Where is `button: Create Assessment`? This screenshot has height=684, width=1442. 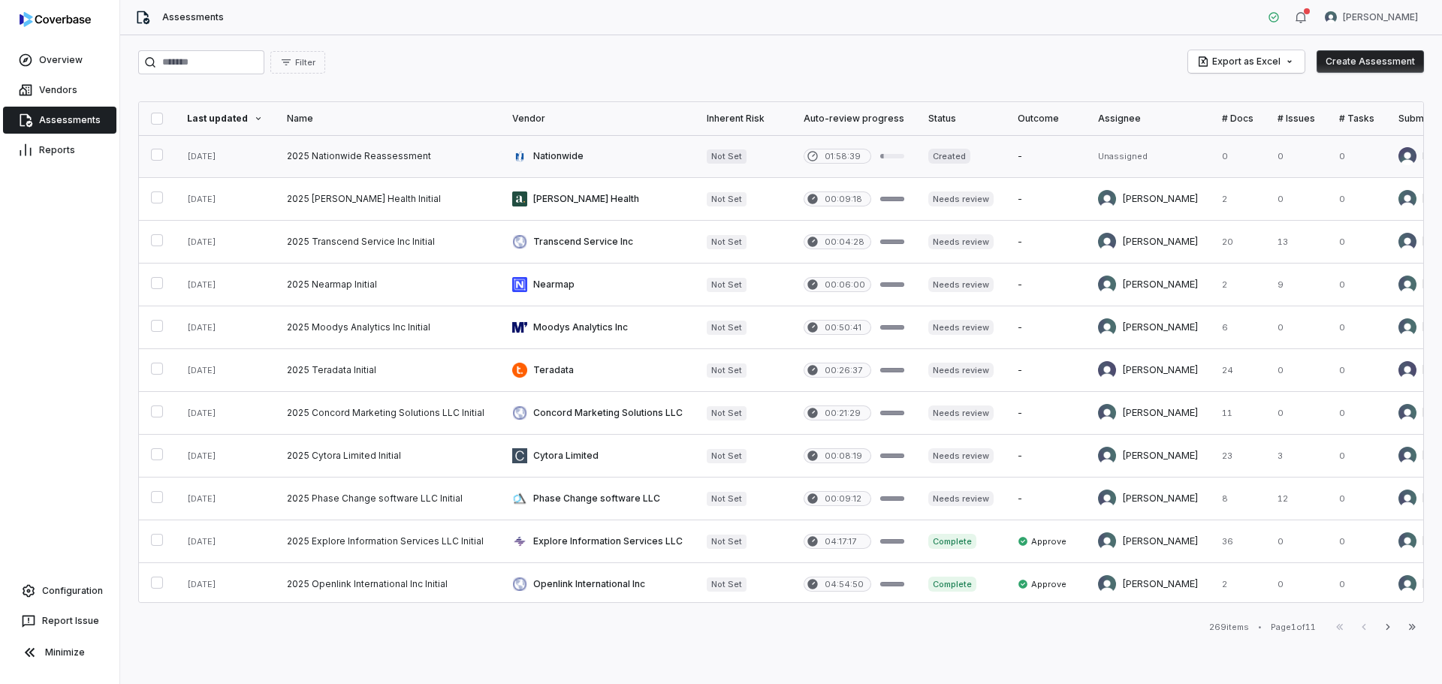
button: Create Assessment is located at coordinates (1370, 62).